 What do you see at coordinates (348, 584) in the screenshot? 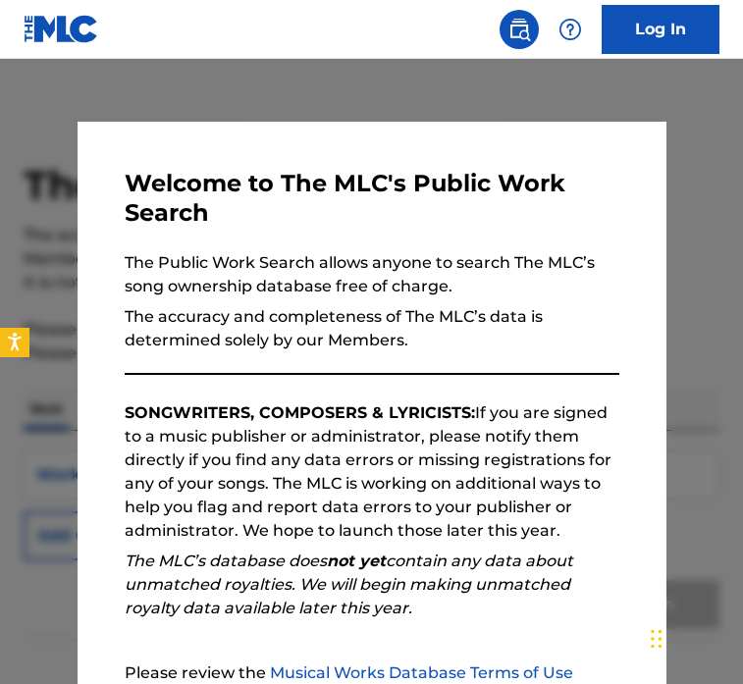
I see `em: The MLC’s database does contain any data about unmatched royalties. We will begin making unmatche...` at bounding box center [348, 584].